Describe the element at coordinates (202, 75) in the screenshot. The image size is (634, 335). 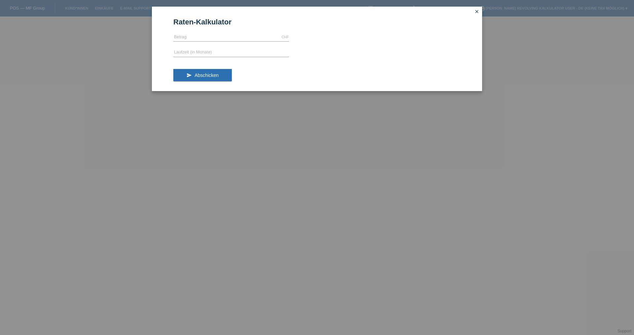
I see `button: send Abschicken` at that location.